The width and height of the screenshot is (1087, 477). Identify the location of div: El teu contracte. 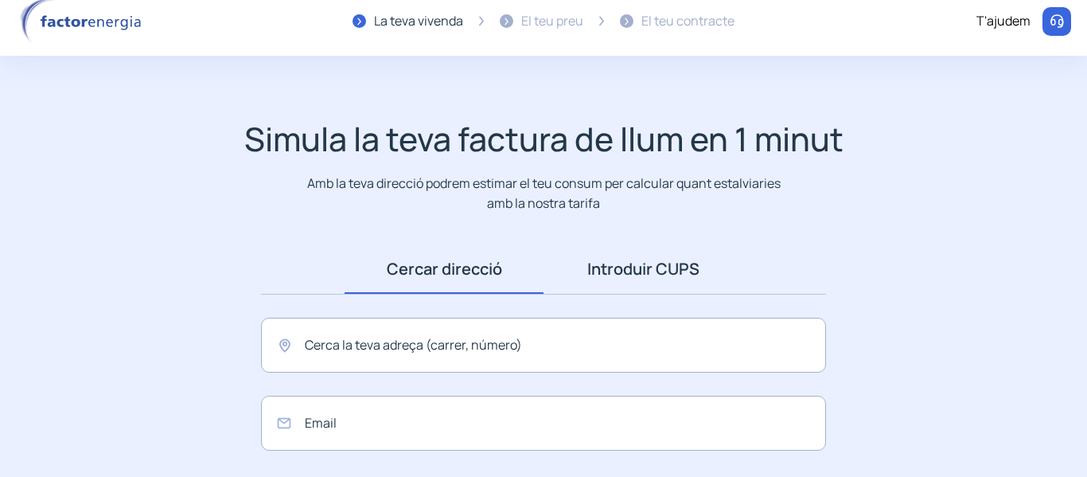
(688, 21).